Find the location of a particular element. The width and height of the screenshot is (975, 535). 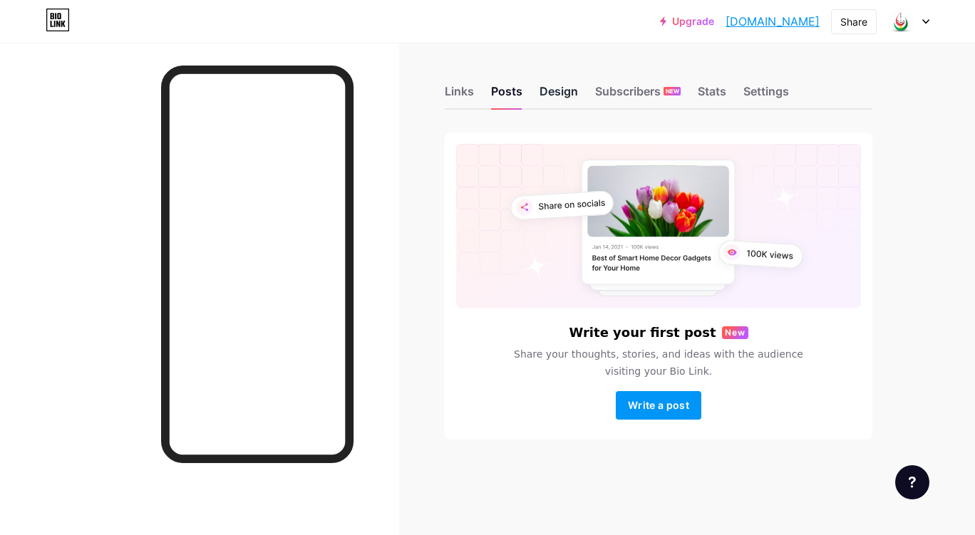

span: Write a post is located at coordinates (659, 405).